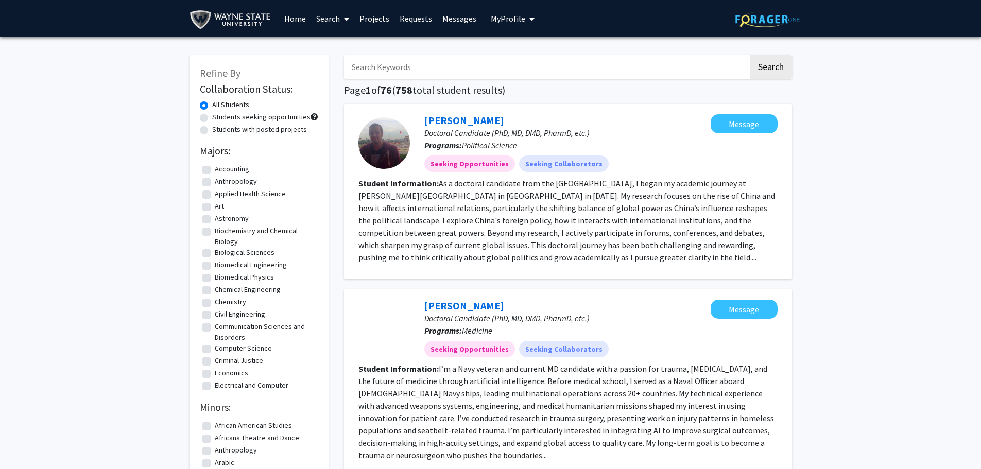 The width and height of the screenshot is (981, 469). Describe the element at coordinates (368, 90) in the screenshot. I see `span: 1` at that location.